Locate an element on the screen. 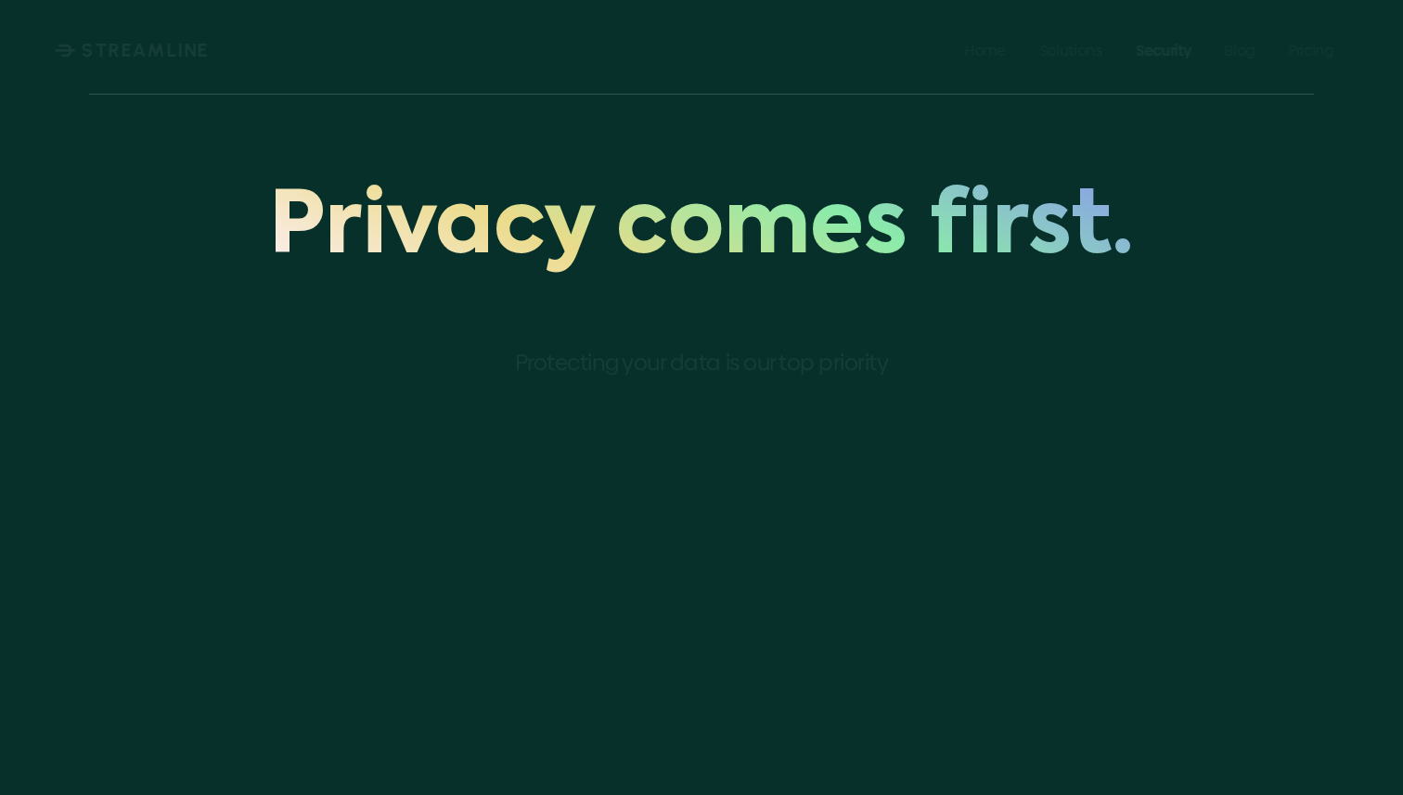  p: Blog is located at coordinates (1240, 49).